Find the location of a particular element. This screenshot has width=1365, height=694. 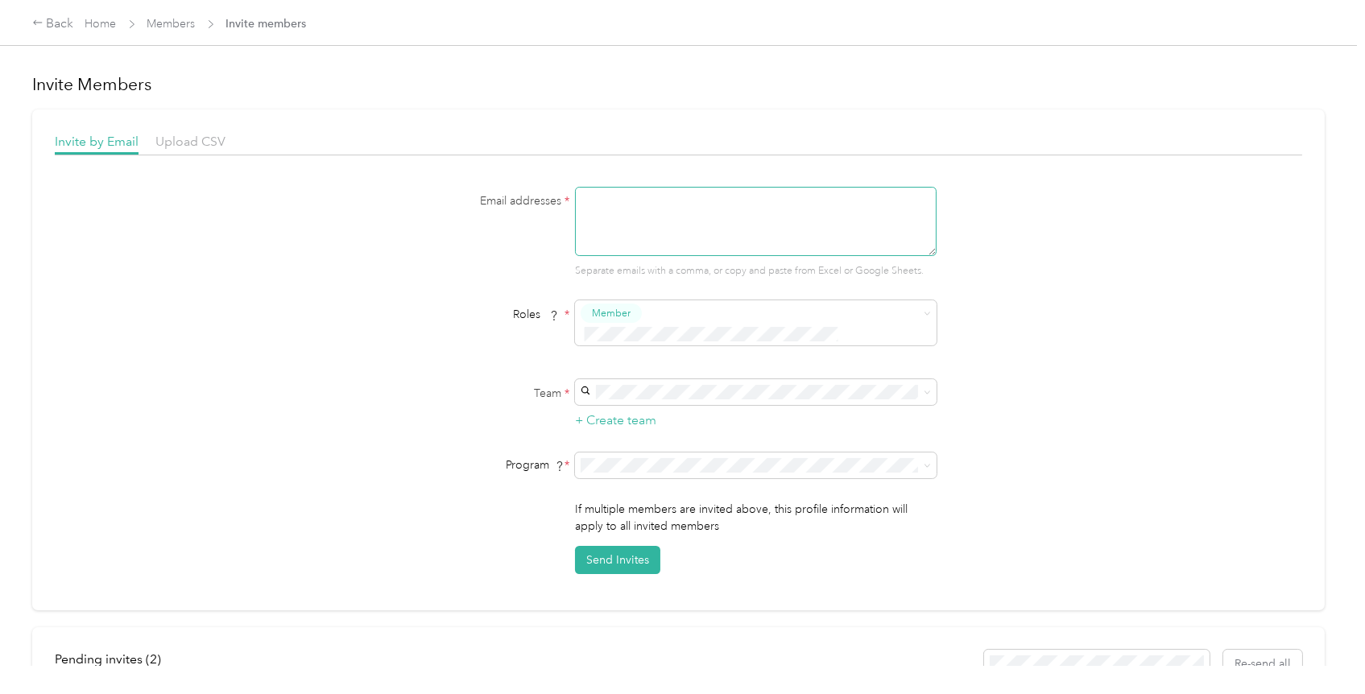

span: Roles is located at coordinates (535, 314).